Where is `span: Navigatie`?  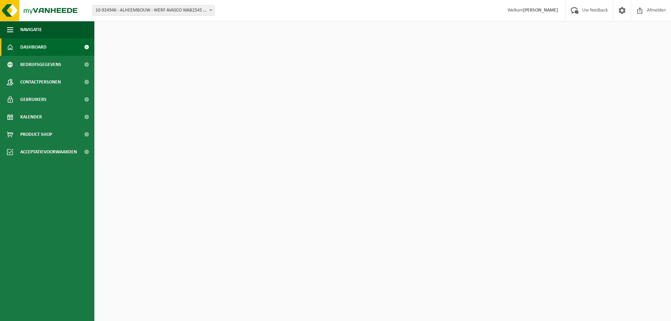 span: Navigatie is located at coordinates (31, 30).